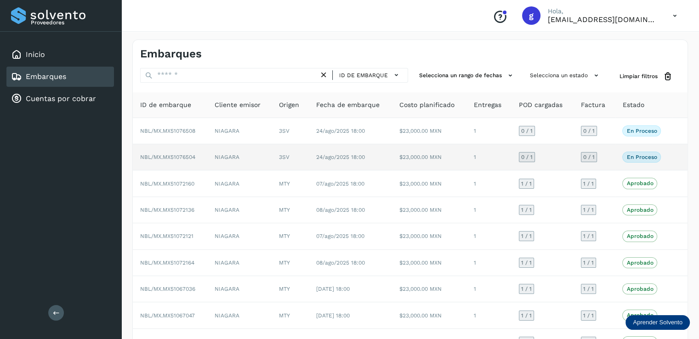  Describe the element at coordinates (238, 105) in the screenshot. I see `span: Cliente emisor` at that location.